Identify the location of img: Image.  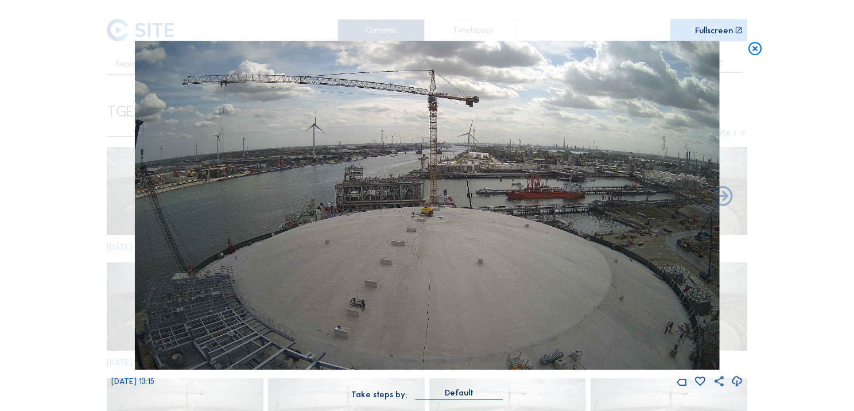
(427, 205).